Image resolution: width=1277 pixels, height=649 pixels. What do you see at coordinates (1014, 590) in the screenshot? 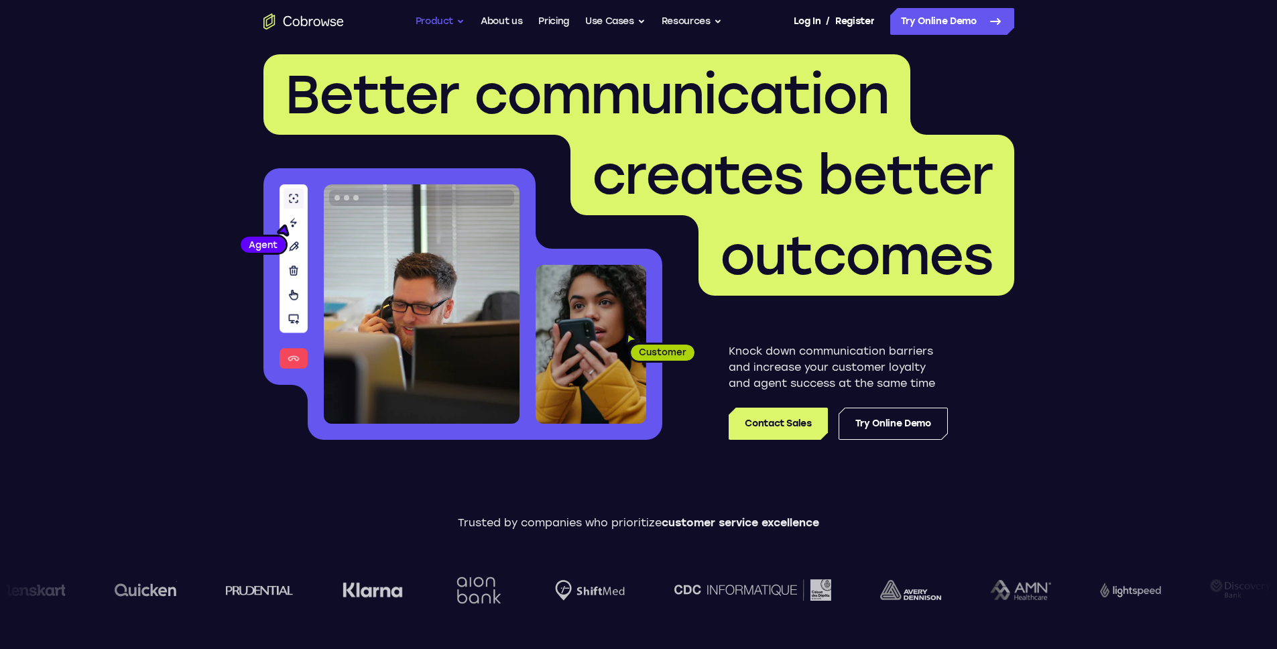
I see `img: AMN Healthcare` at bounding box center [1014, 590].